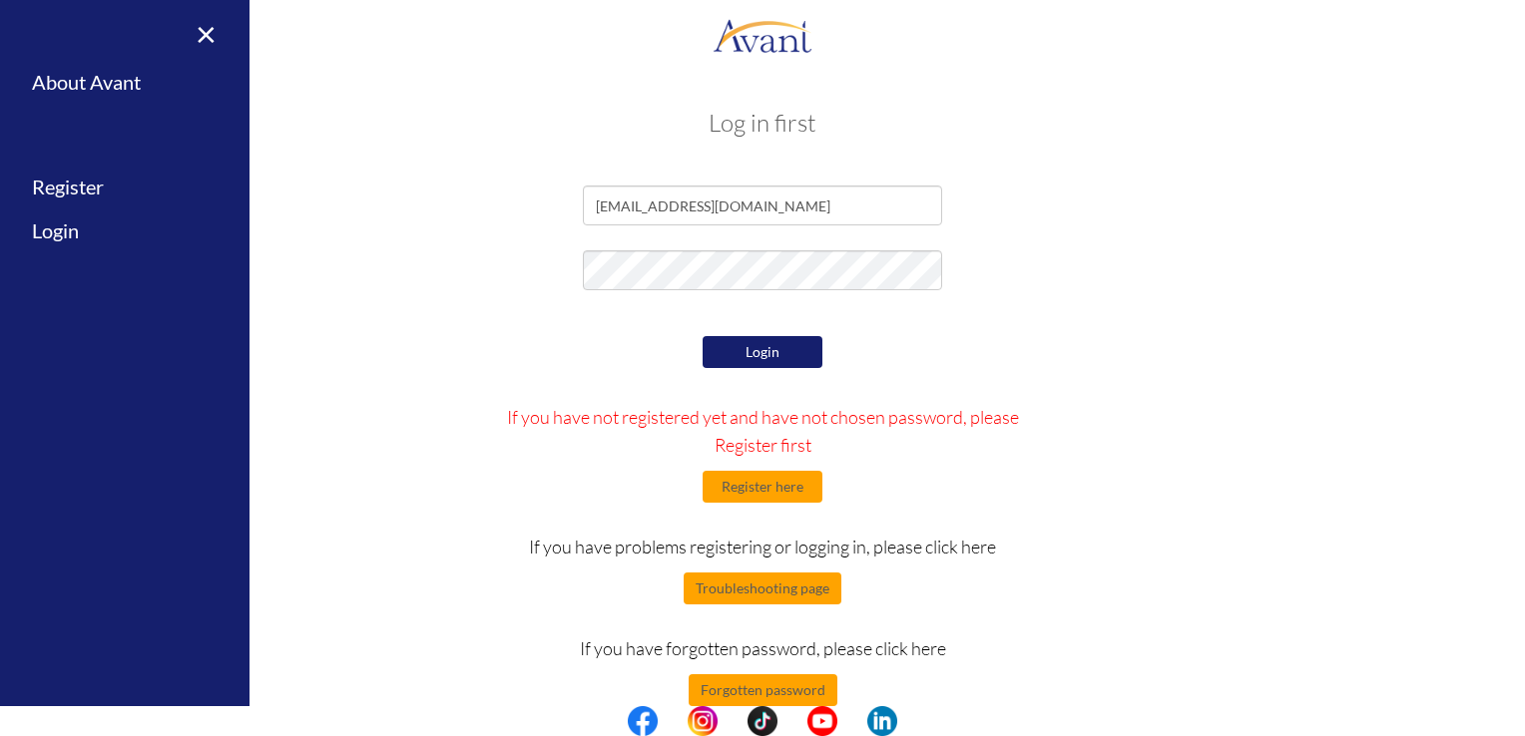 Image resolution: width=1525 pixels, height=736 pixels. What do you see at coordinates (762, 431) in the screenshot?
I see `p: If you have not registered yet and have not chosen password, please Register first` at bounding box center [762, 431].